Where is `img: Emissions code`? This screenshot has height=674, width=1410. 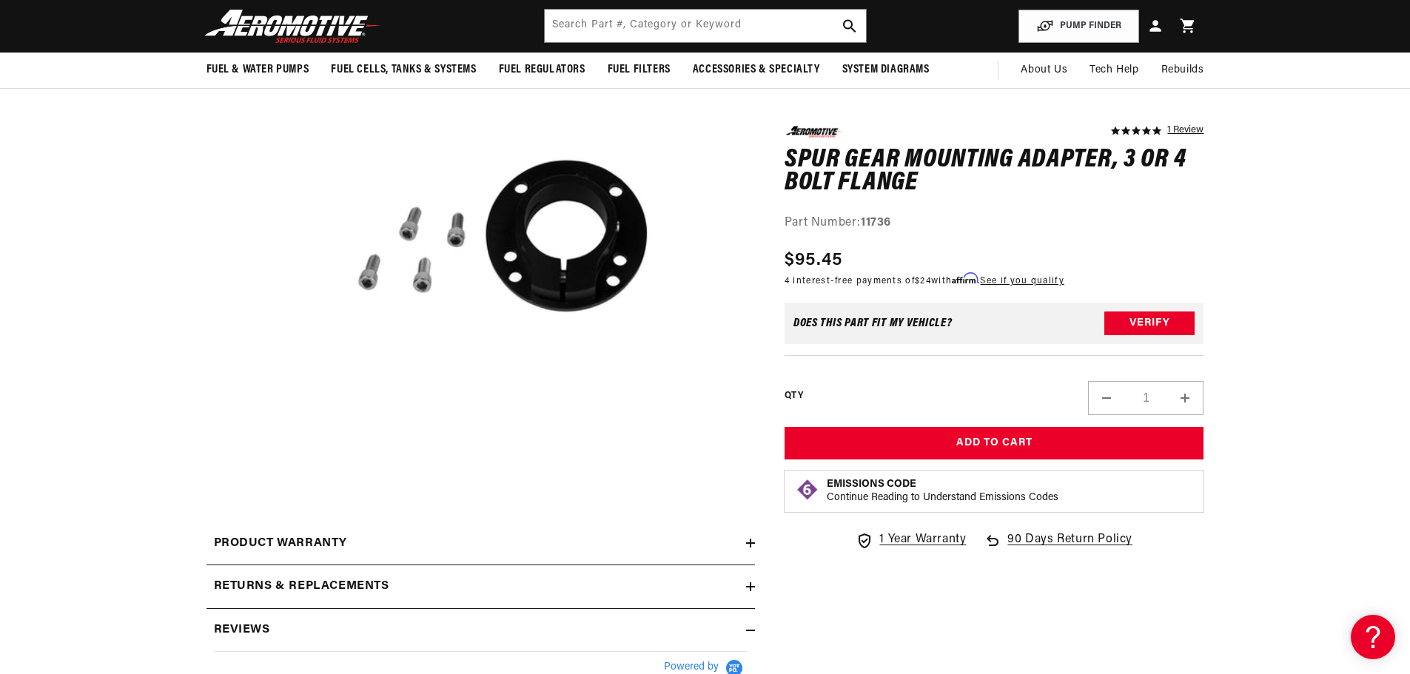 img: Emissions code is located at coordinates (808, 490).